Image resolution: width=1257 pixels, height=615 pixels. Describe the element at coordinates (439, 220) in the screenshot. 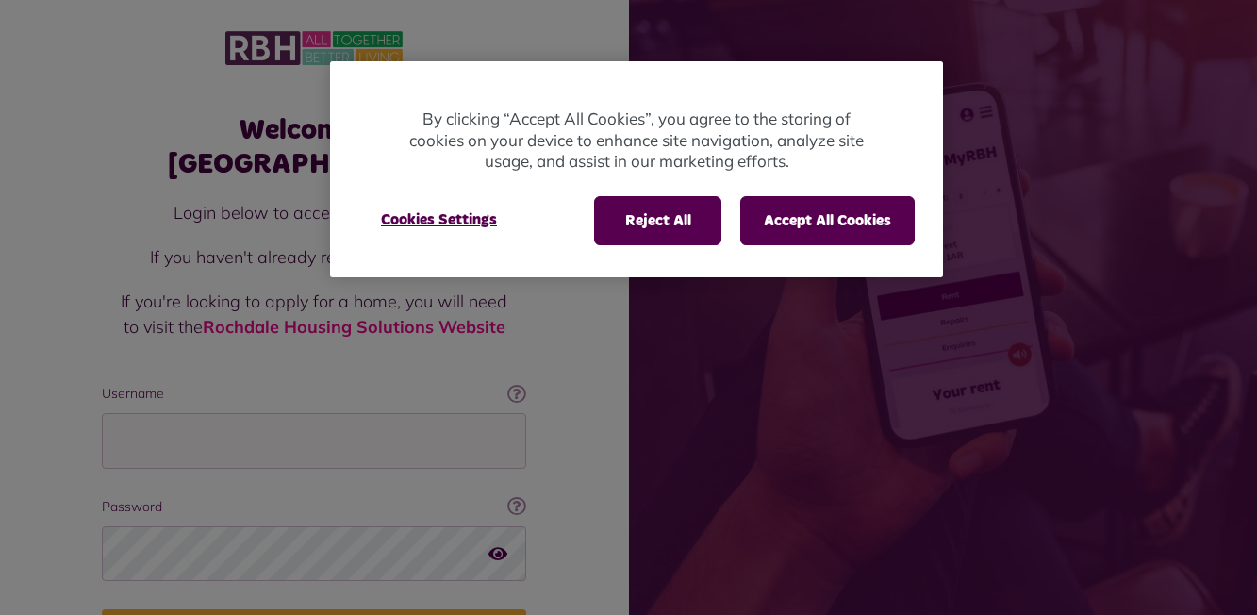

I see `button: Cookies Settings` at that location.